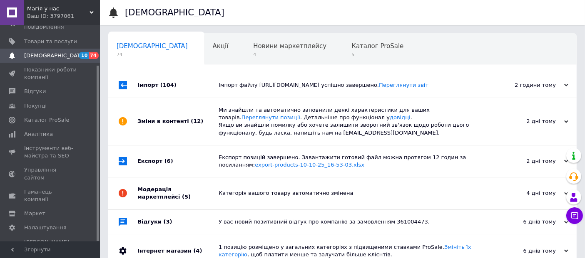 The width and height of the screenshot is (585, 258). I want to click on span: Управління сайтом, so click(50, 174).